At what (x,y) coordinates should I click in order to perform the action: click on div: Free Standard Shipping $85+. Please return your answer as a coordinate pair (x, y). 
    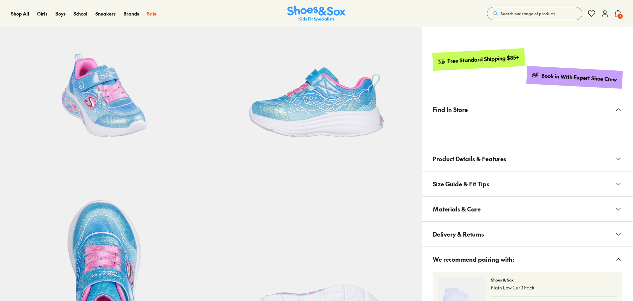
    Looking at the image, I should click on (483, 59).